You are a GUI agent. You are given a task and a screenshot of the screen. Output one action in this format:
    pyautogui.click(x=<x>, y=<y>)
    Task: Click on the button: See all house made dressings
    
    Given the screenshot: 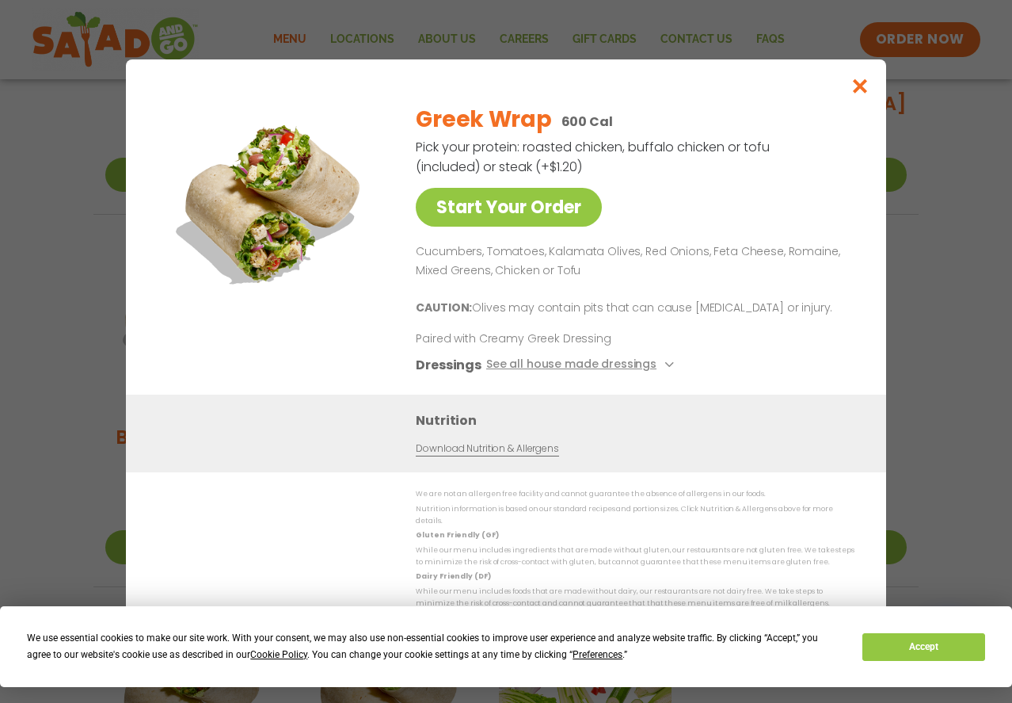 What is the action you would take?
    pyautogui.click(x=582, y=364)
    